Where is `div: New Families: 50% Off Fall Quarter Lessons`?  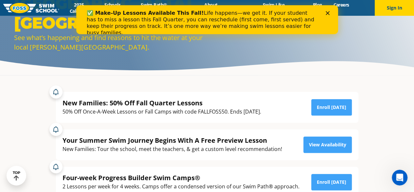 div: New Families: 50% Off Fall Quarter Lessons is located at coordinates (162, 102).